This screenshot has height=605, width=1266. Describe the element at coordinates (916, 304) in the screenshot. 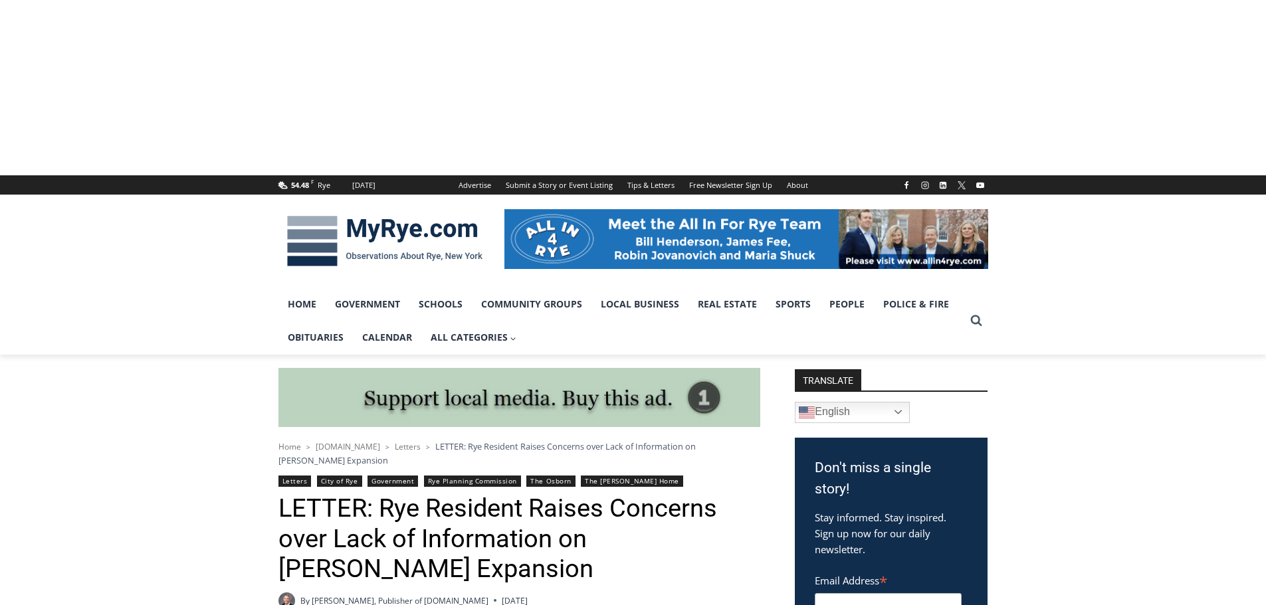

I see `a: Police & Fire` at that location.